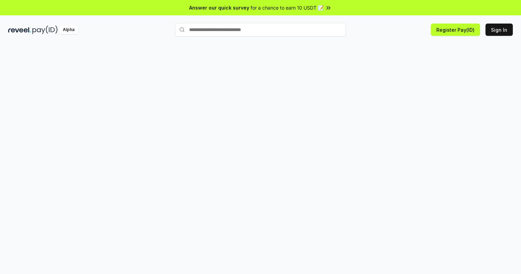 The width and height of the screenshot is (521, 274). What do you see at coordinates (287, 8) in the screenshot?
I see `span: for a chance to earn 10 USDT 📝` at bounding box center [287, 8].